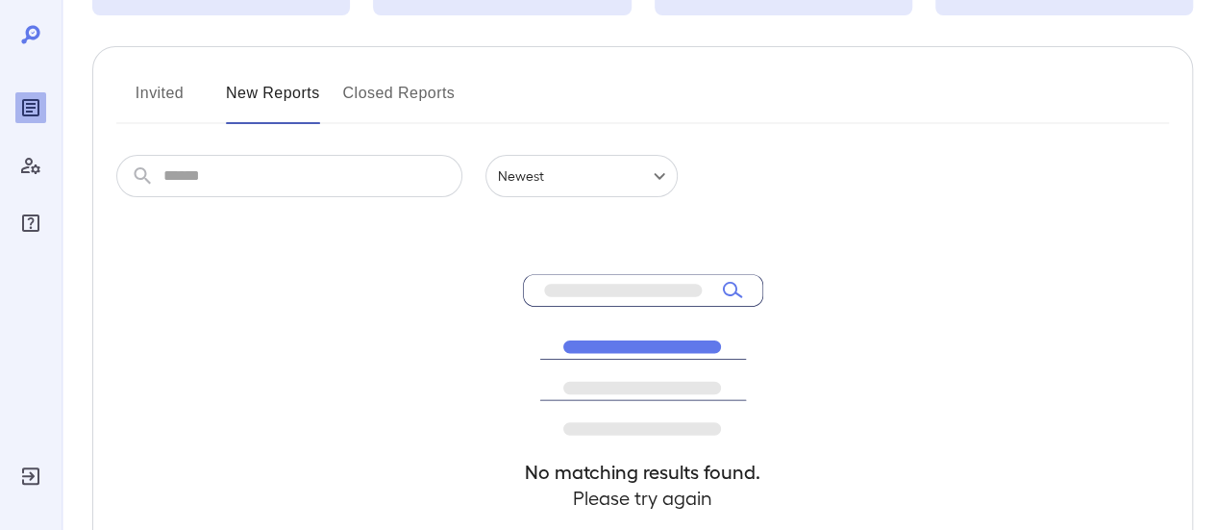 This screenshot has width=1216, height=530. What do you see at coordinates (31, 165) in the screenshot?
I see `div: Manage Users` at bounding box center [31, 165].